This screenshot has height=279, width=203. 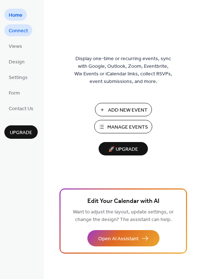 I want to click on span: Settings, so click(x=18, y=77).